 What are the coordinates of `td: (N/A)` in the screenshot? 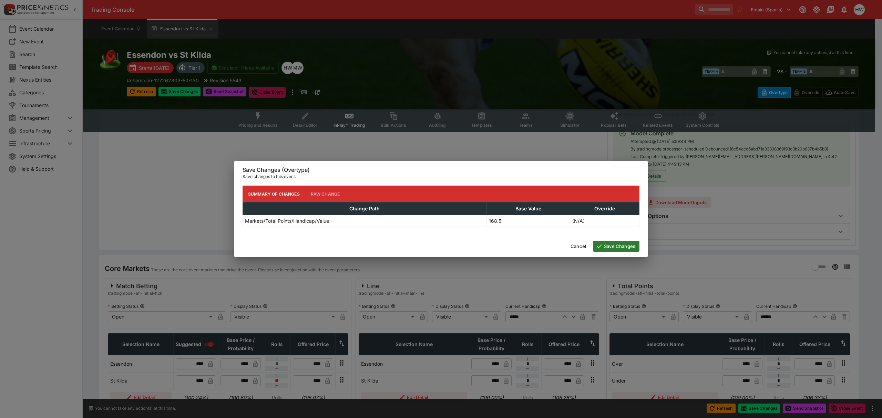 It's located at (604, 221).